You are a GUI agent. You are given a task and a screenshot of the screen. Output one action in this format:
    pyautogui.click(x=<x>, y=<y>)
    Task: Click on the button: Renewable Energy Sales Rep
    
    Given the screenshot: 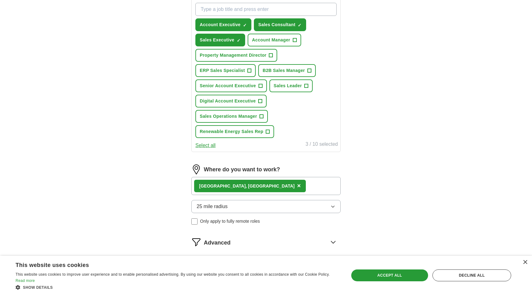 What is the action you would take?
    pyautogui.click(x=235, y=131)
    